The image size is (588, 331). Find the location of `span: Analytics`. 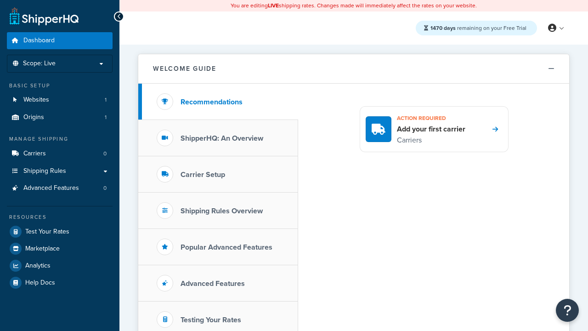

span: Analytics is located at coordinates (38, 266).